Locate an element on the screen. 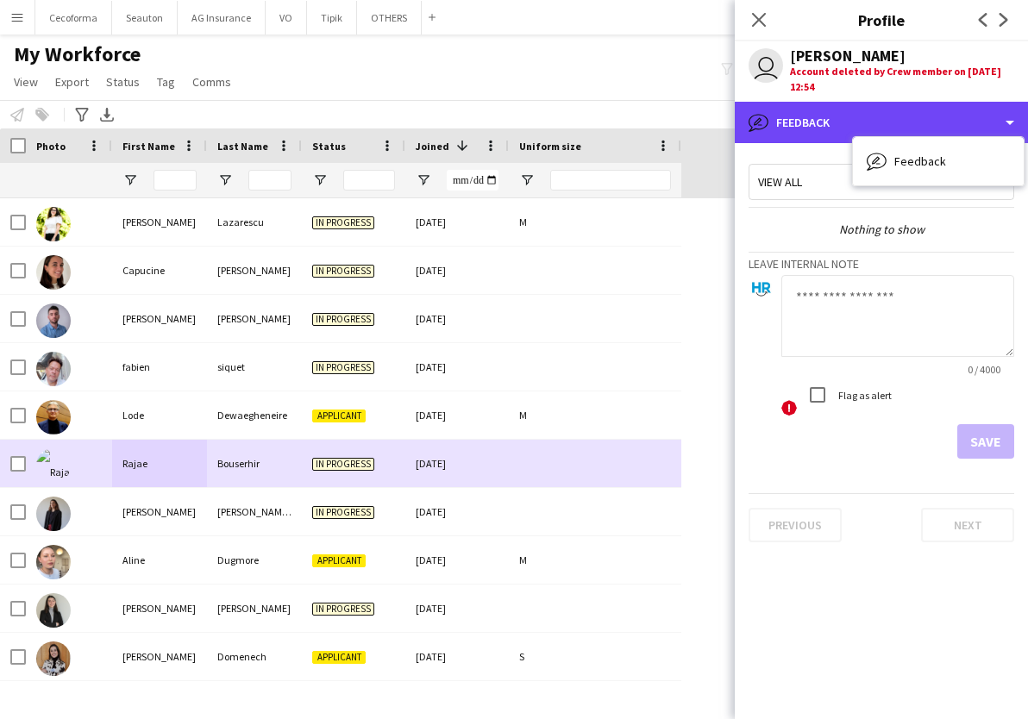  a: Status is located at coordinates (122, 82).